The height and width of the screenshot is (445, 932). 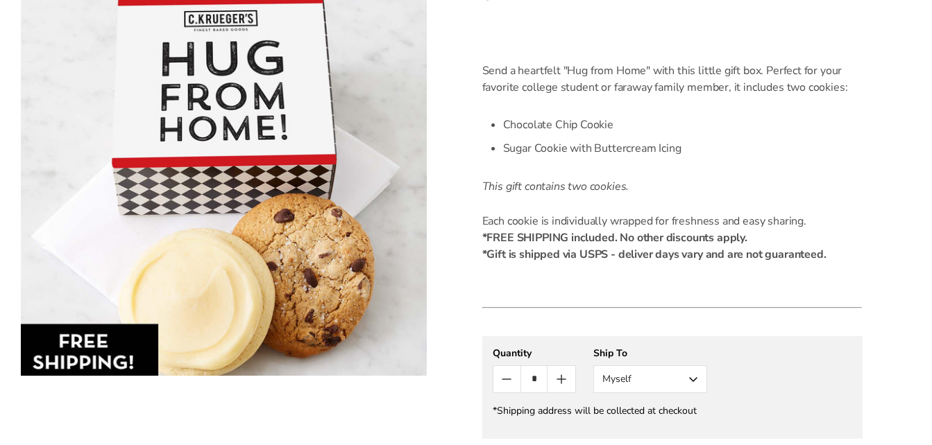 I want to click on li: Chocolate Chip Cookie, so click(x=682, y=125).